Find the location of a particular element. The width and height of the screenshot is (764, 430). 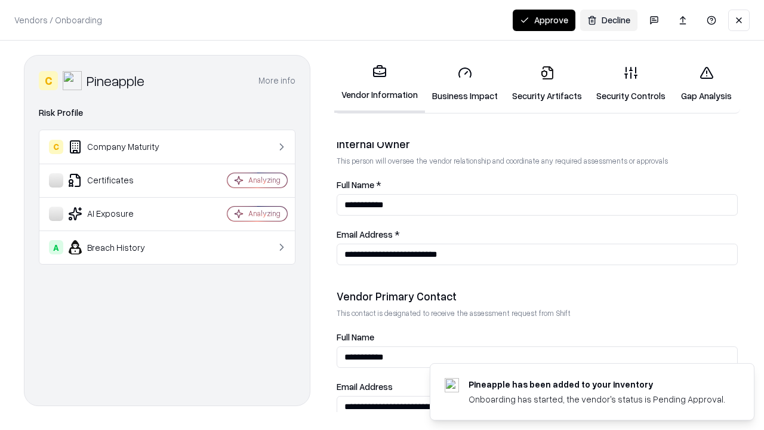

p: This person will oversee the vendor relationship and coordinate any required assessments or appro... is located at coordinates (537, 161).